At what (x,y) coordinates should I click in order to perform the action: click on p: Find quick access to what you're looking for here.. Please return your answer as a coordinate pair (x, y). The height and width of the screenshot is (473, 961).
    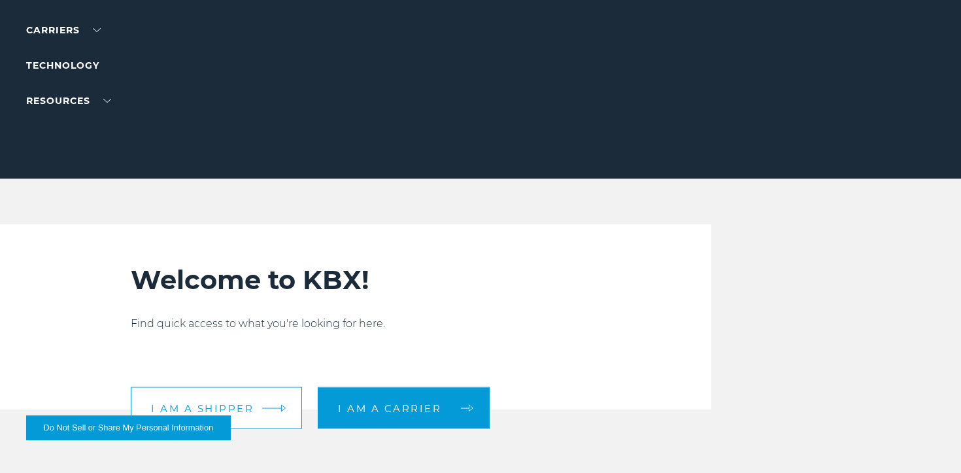
    Looking at the image, I should click on (390, 324).